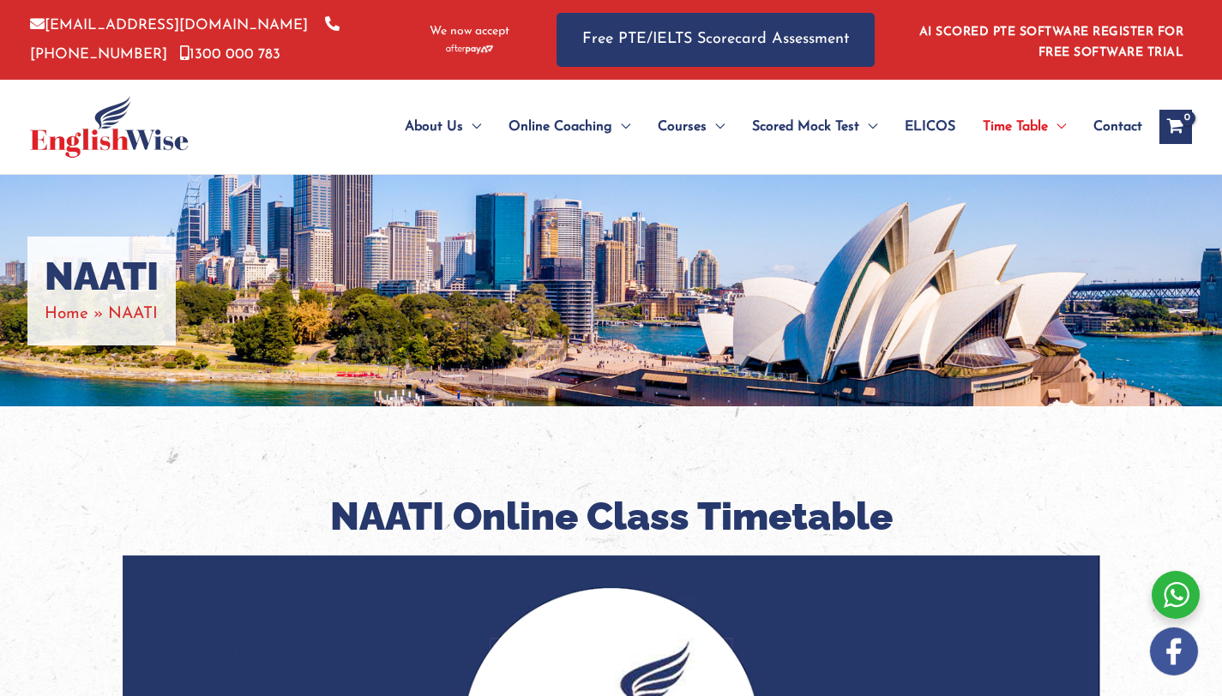 The height and width of the screenshot is (696, 1222). Describe the element at coordinates (681, 127) in the screenshot. I see `span: Courses` at that location.